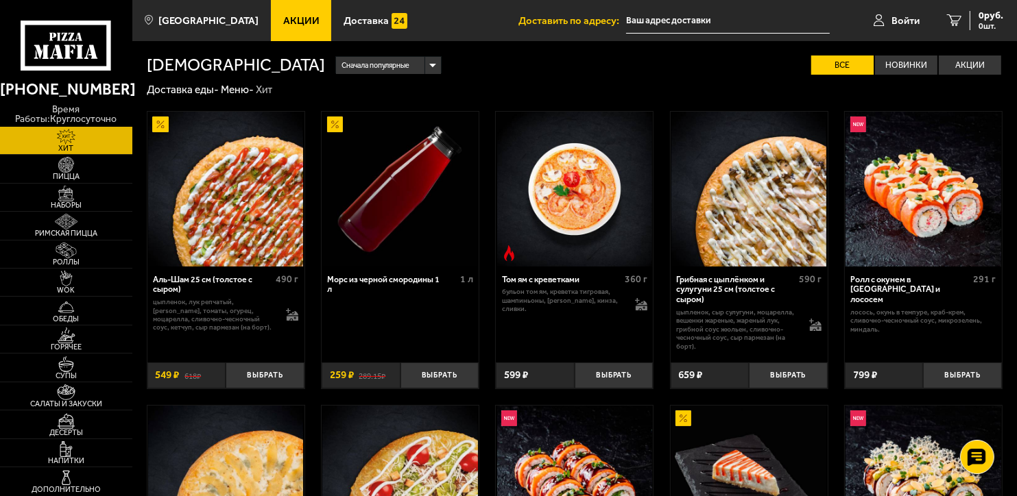 Image resolution: width=1017 pixels, height=496 pixels. Describe the element at coordinates (391, 285) in the screenshot. I see `div: Морс из черной смородины 1 л` at that location.